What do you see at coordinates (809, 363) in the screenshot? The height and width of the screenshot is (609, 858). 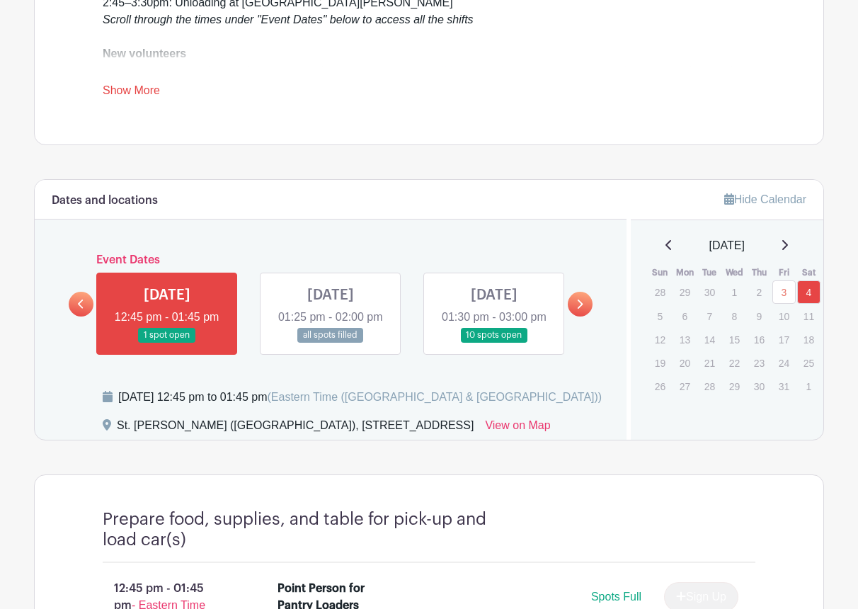 I see `p: 25` at bounding box center [809, 363].